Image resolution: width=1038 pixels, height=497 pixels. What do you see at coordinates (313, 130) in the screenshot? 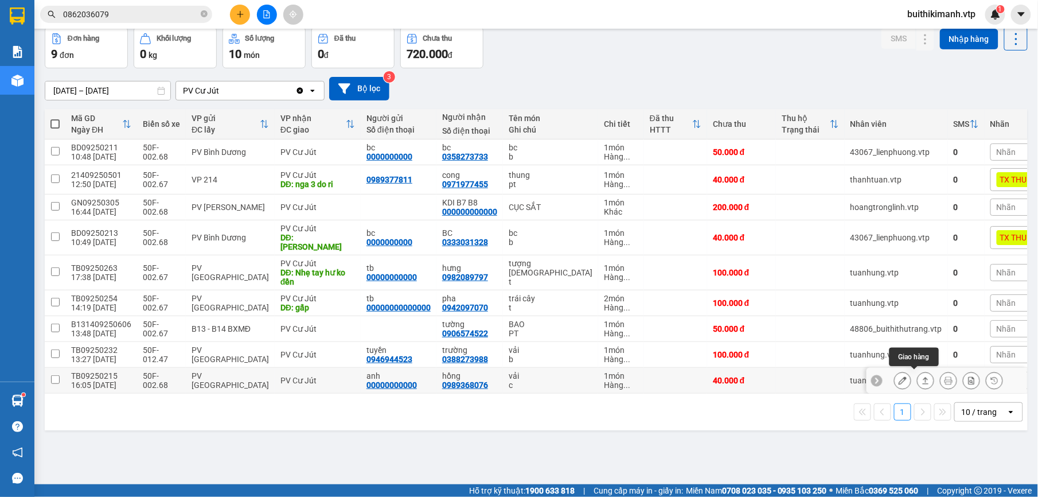
I see `div: ĐC giao` at bounding box center [313, 130].